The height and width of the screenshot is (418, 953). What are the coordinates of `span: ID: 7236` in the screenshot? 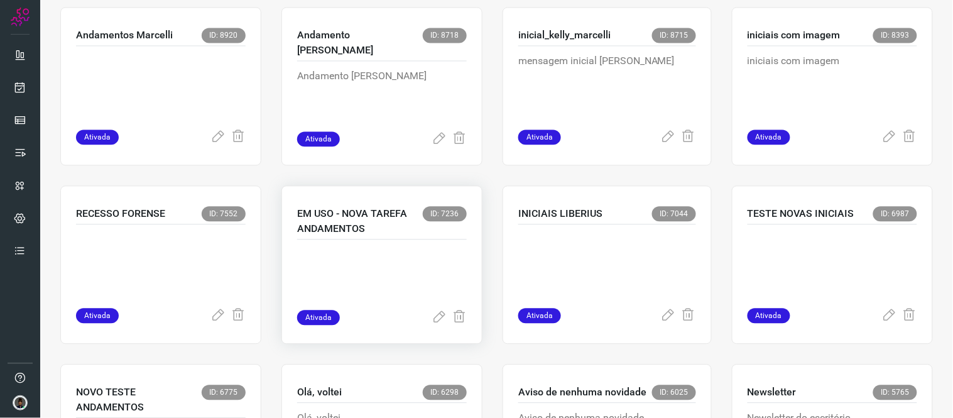 It's located at (445, 214).